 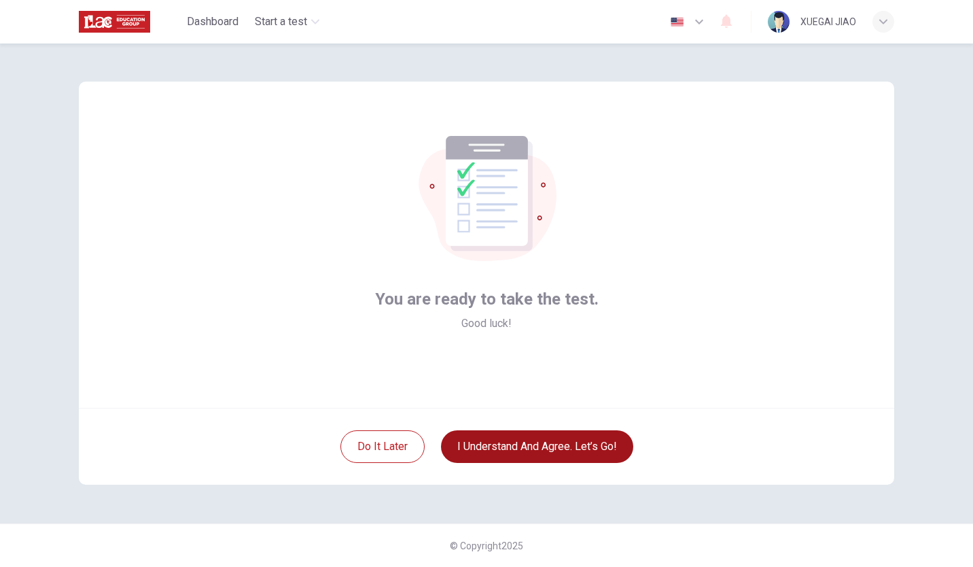 What do you see at coordinates (486, 546) in the screenshot?
I see `span: © Copyright 2025` at bounding box center [486, 546].